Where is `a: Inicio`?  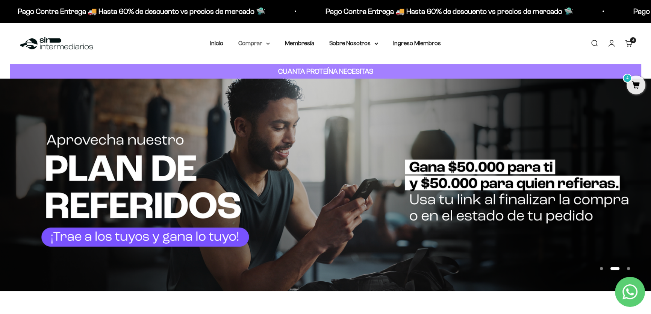 a: Inicio is located at coordinates (216, 43).